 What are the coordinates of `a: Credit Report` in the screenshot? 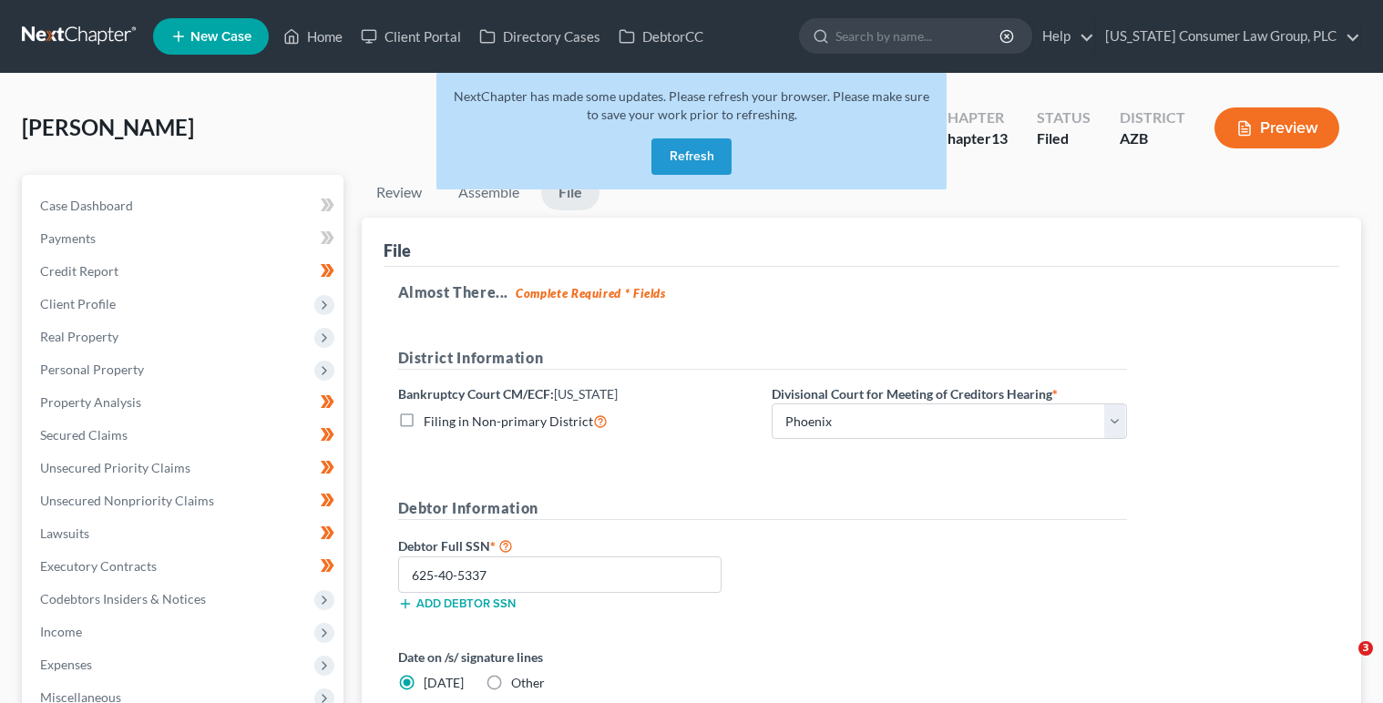 It's located at (184, 271).